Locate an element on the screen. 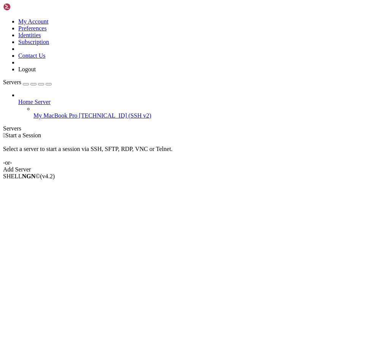 The height and width of the screenshot is (360, 365). div: Add Server is located at coordinates (182, 170).